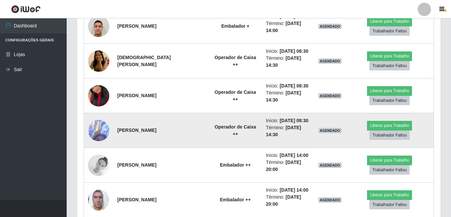 Image resolution: width=451 pixels, height=217 pixels. What do you see at coordinates (99, 199) in the screenshot?
I see `img: 1737508100769.jpeg` at bounding box center [99, 199].